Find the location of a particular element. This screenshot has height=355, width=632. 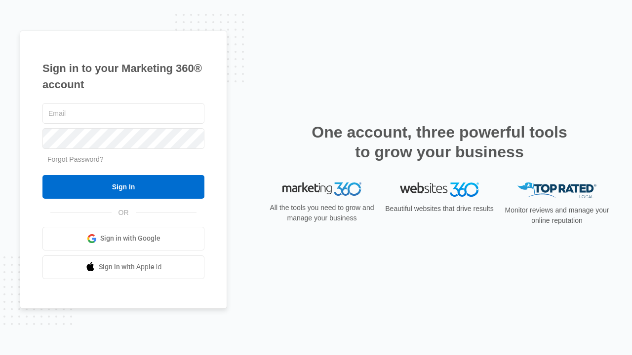

input: Sign In is located at coordinates (123, 187).